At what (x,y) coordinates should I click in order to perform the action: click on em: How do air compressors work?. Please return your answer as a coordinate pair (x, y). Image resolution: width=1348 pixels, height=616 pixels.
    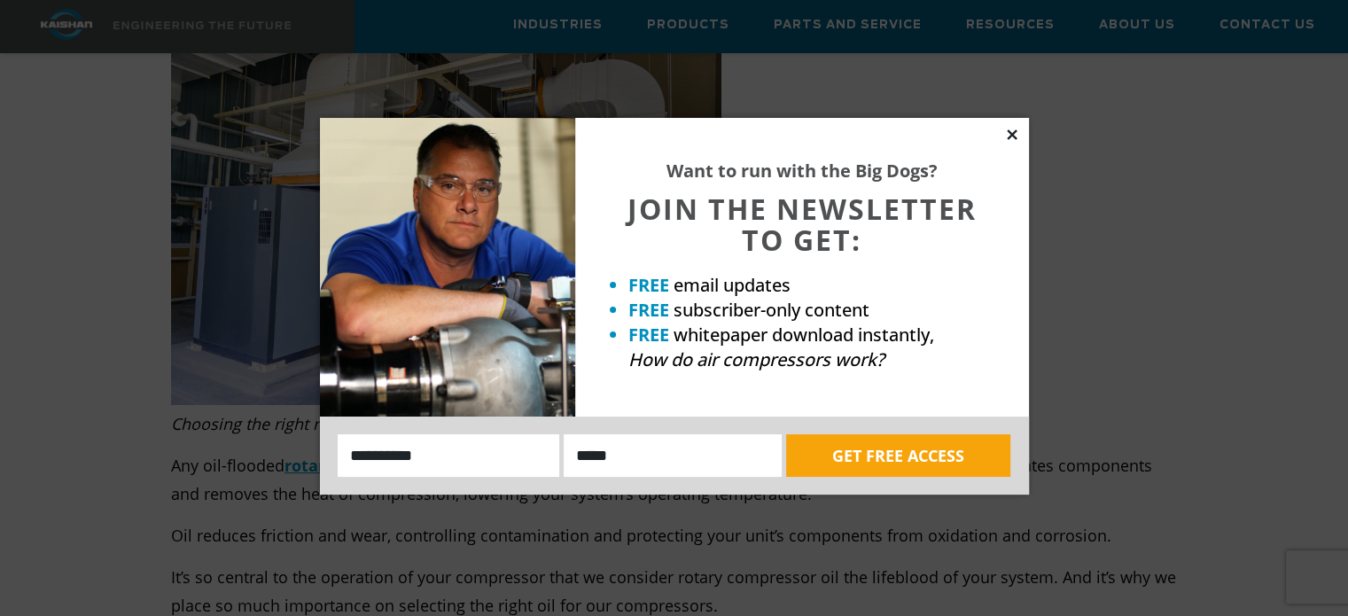
    Looking at the image, I should click on (756, 359).